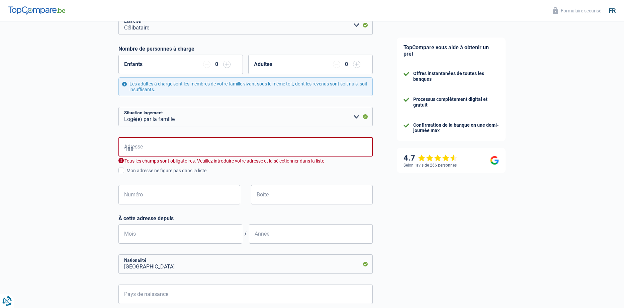 Image resolution: width=624 pixels, height=308 pixels. What do you see at coordinates (180, 234) in the screenshot?
I see `input: MM` at bounding box center [180, 234].